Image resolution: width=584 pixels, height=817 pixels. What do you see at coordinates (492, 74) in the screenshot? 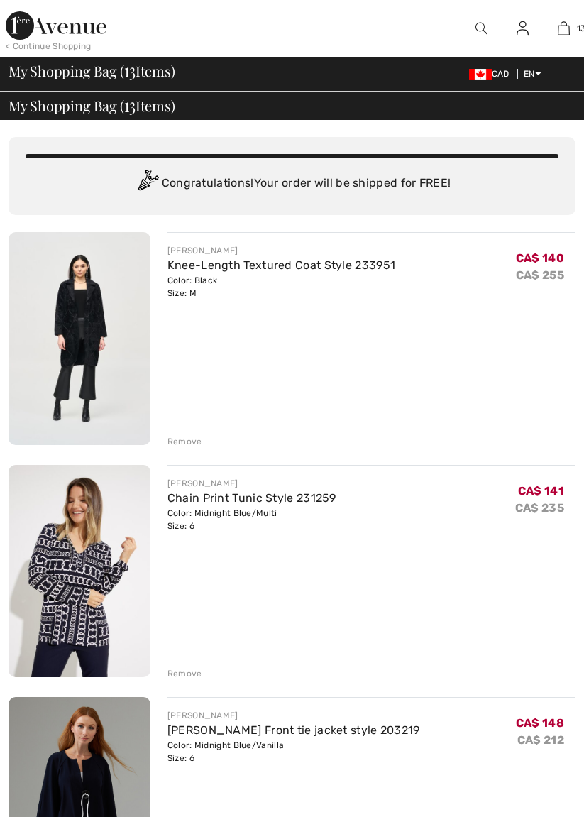
I see `span: CAD` at bounding box center [492, 74].